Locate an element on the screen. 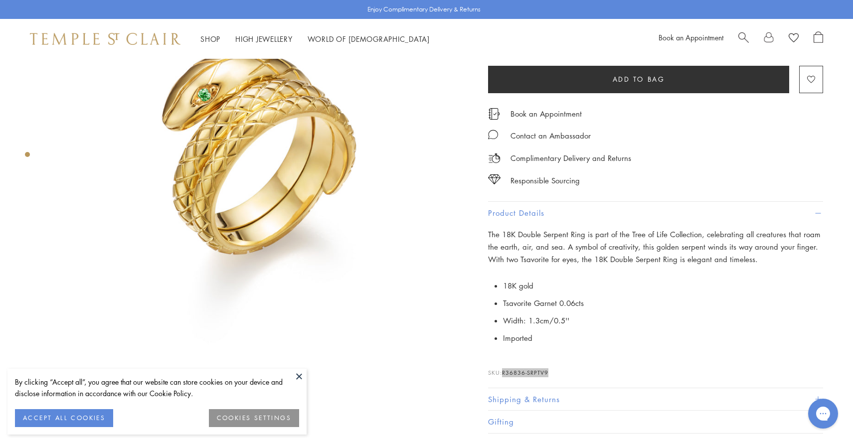 Image resolution: width=853 pixels, height=442 pixels. img: Temple St. Clair is located at coordinates (105, 39).